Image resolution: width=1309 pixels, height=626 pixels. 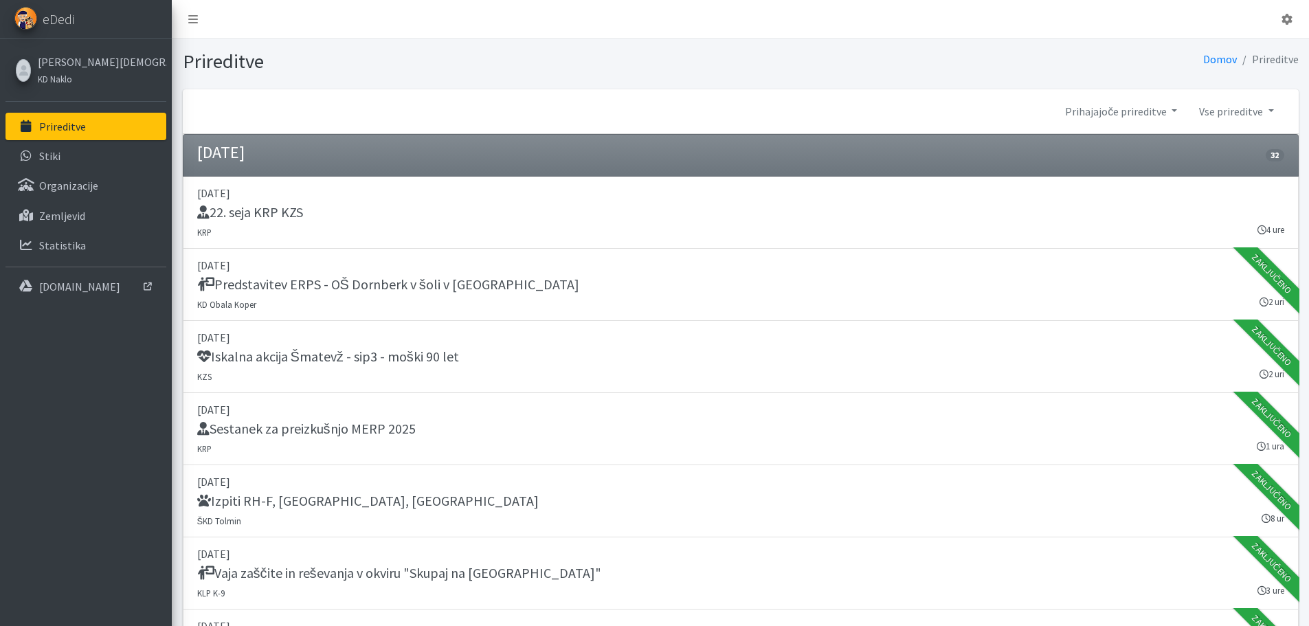 I want to click on span: 32, so click(x=1275, y=155).